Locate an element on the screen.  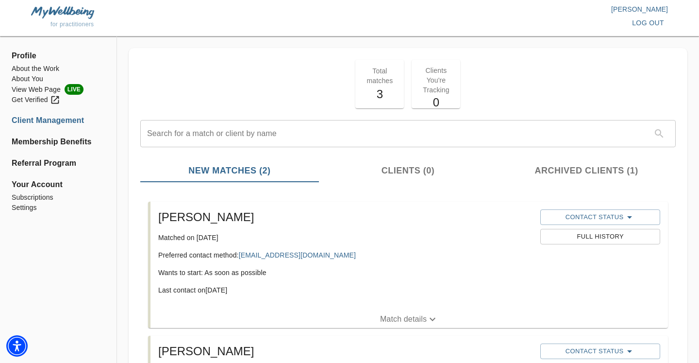
p: Preferred contact method: is located at coordinates (345, 255).